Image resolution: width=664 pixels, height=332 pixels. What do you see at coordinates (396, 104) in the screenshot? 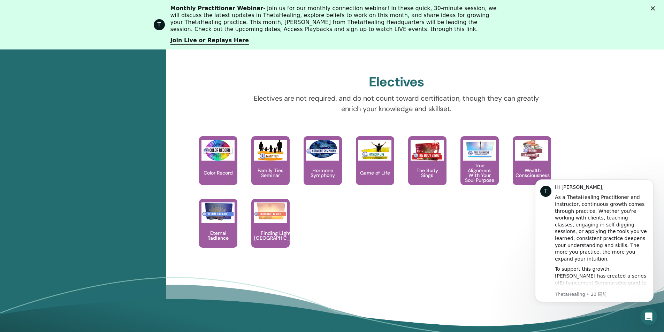
I see `p: Electives are not required, and do not count toward certification, though they can greatly enrich...` at bounding box center [396, 104].